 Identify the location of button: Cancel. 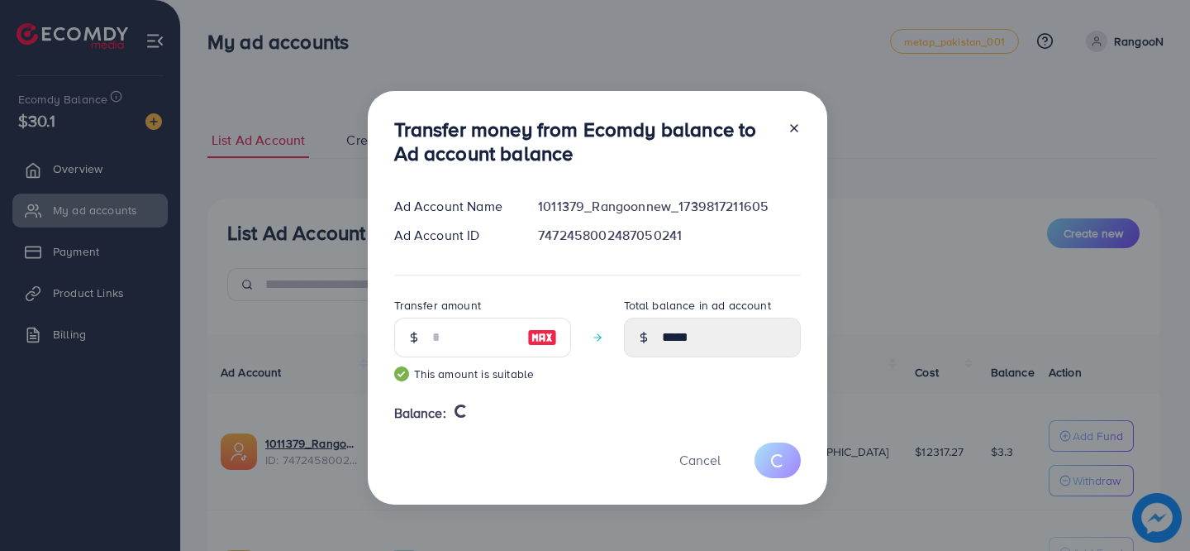
(700, 460).